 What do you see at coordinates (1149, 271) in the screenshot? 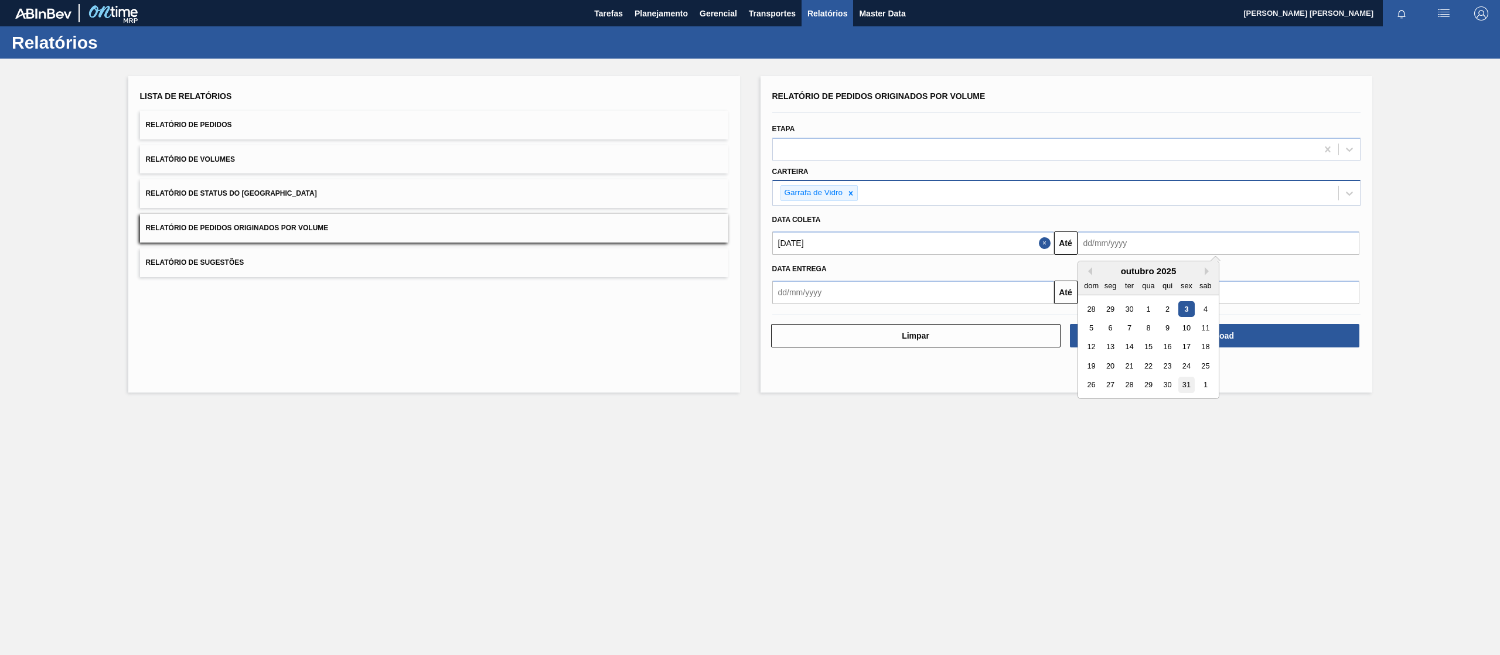
I see `div: outubro 2025` at bounding box center [1149, 271].